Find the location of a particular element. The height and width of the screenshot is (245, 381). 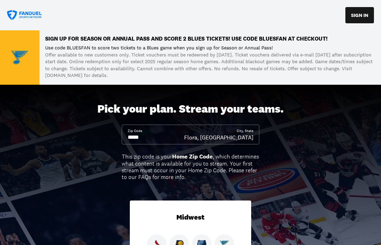

div: This zip code is your , which determines what content is available for you to stream. Your first ... is located at coordinates (190, 166).